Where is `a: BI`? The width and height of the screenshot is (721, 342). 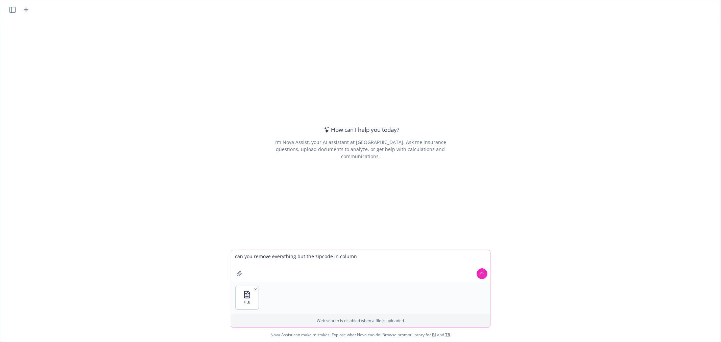
a: BI is located at coordinates (434, 334).